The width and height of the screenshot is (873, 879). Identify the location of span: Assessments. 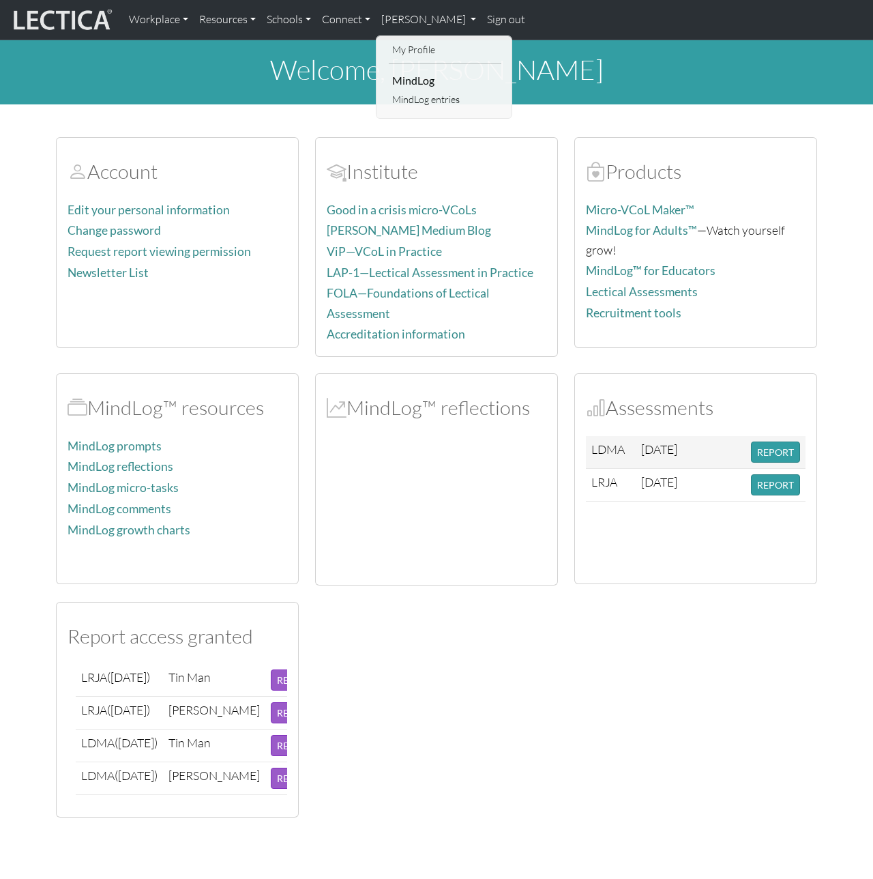
(595, 407).